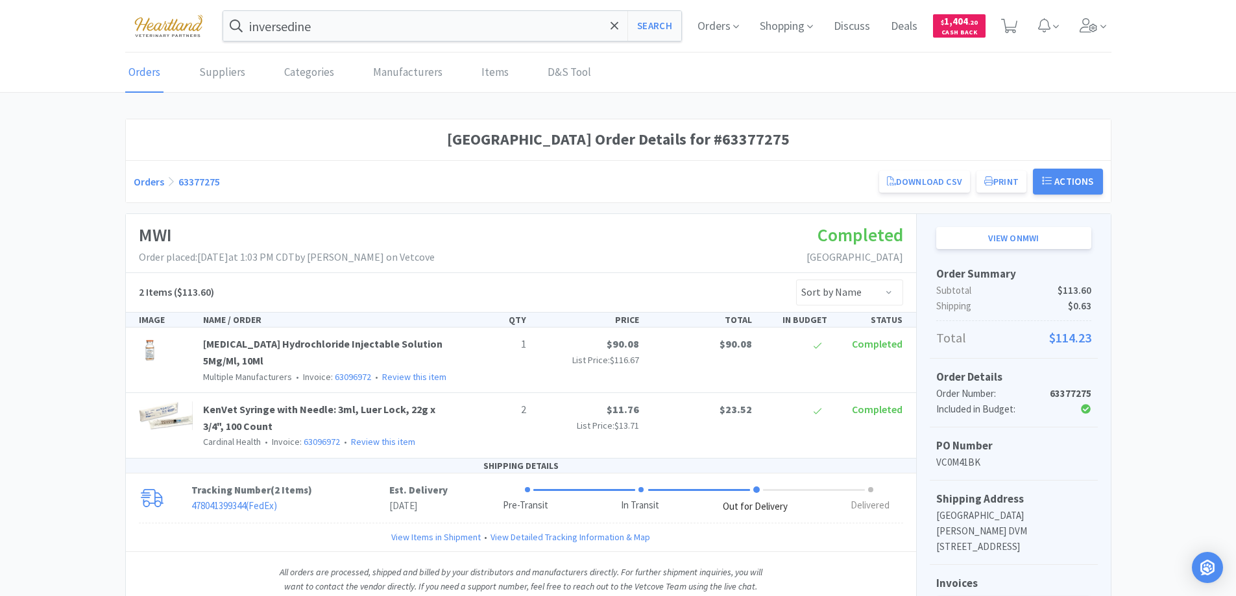 This screenshot has height=596, width=1236. Describe the element at coordinates (232, 442) in the screenshot. I see `span: Cardinal Health` at that location.